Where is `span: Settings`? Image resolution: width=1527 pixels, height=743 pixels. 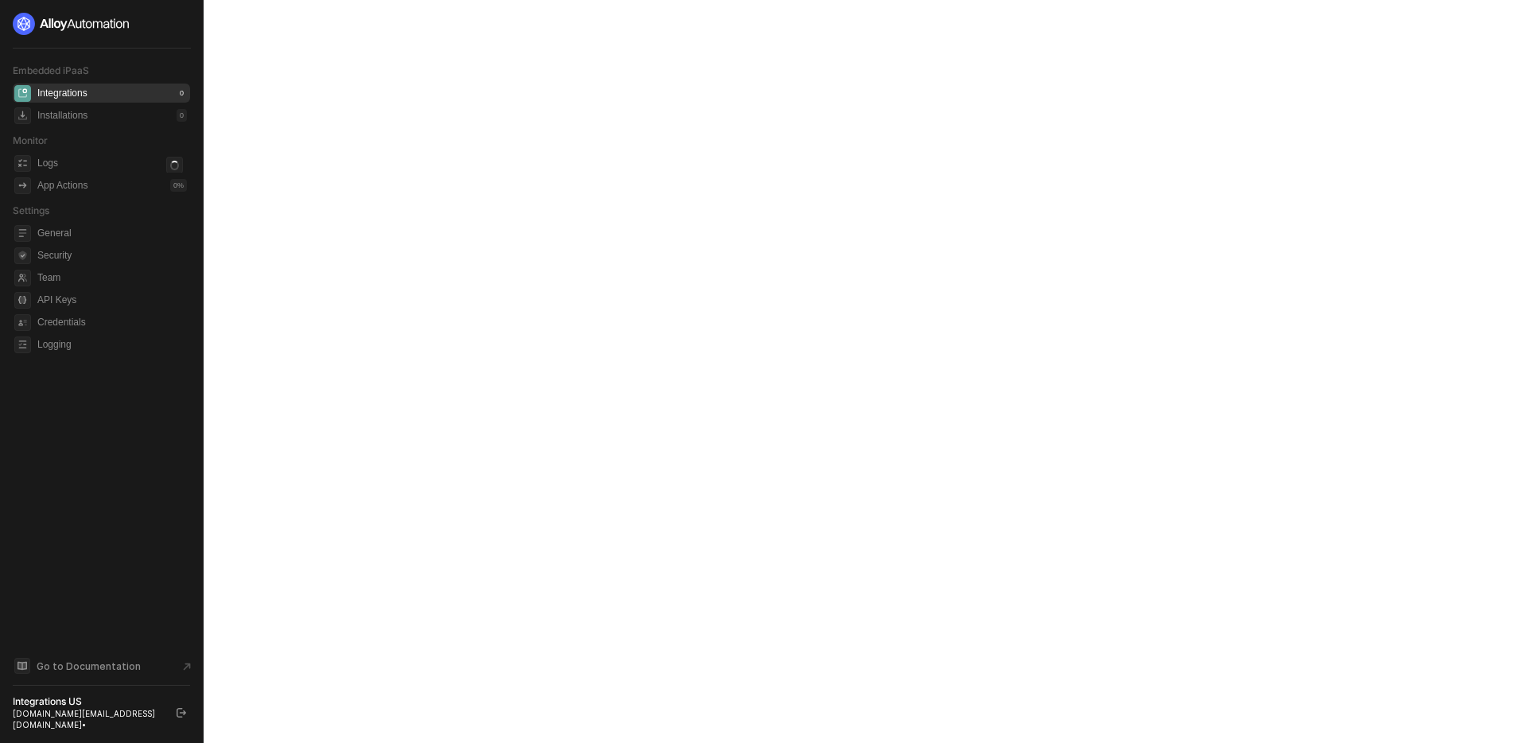
span: Settings is located at coordinates (31, 210).